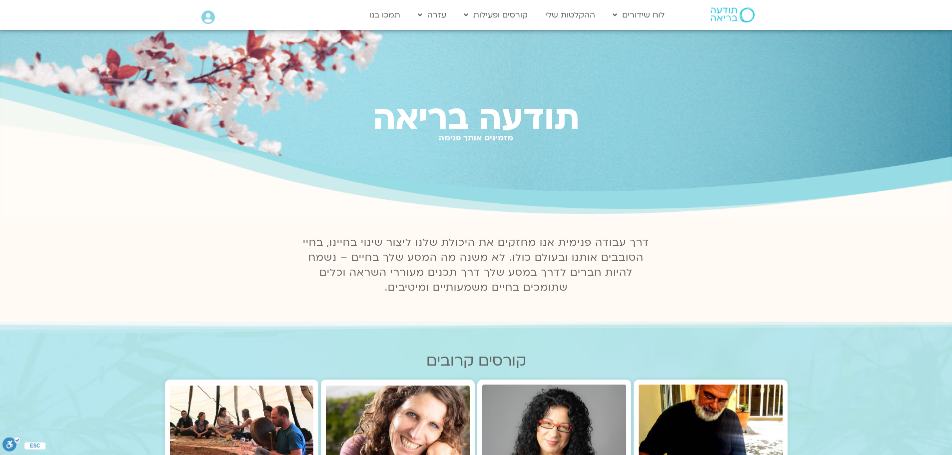  I want to click on img: תודעה בריאה, so click(733, 15).